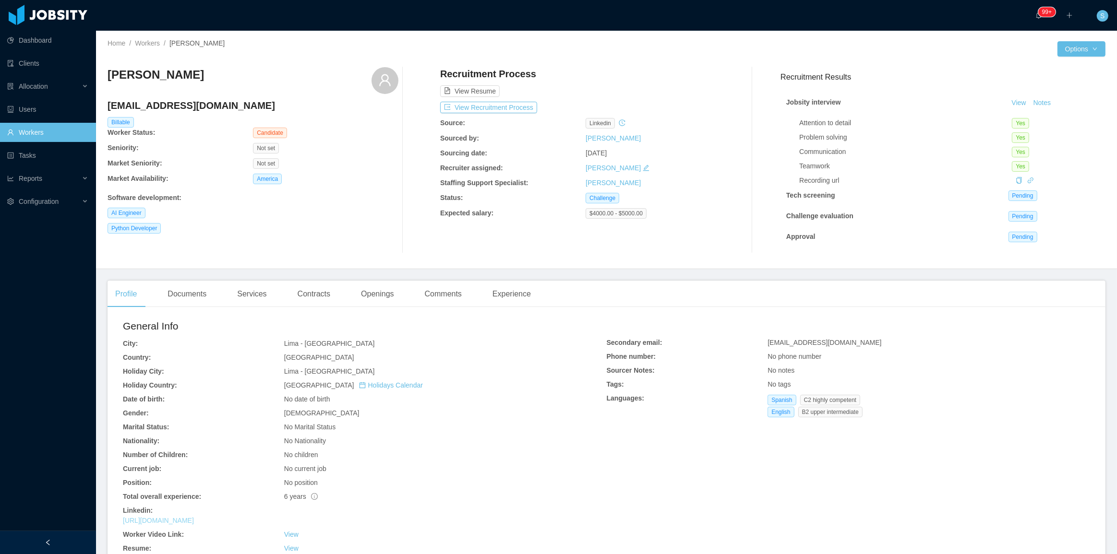 This screenshot has width=1117, height=554. What do you see at coordinates (144, 198) in the screenshot?
I see `b: Software development :` at bounding box center [144, 198].